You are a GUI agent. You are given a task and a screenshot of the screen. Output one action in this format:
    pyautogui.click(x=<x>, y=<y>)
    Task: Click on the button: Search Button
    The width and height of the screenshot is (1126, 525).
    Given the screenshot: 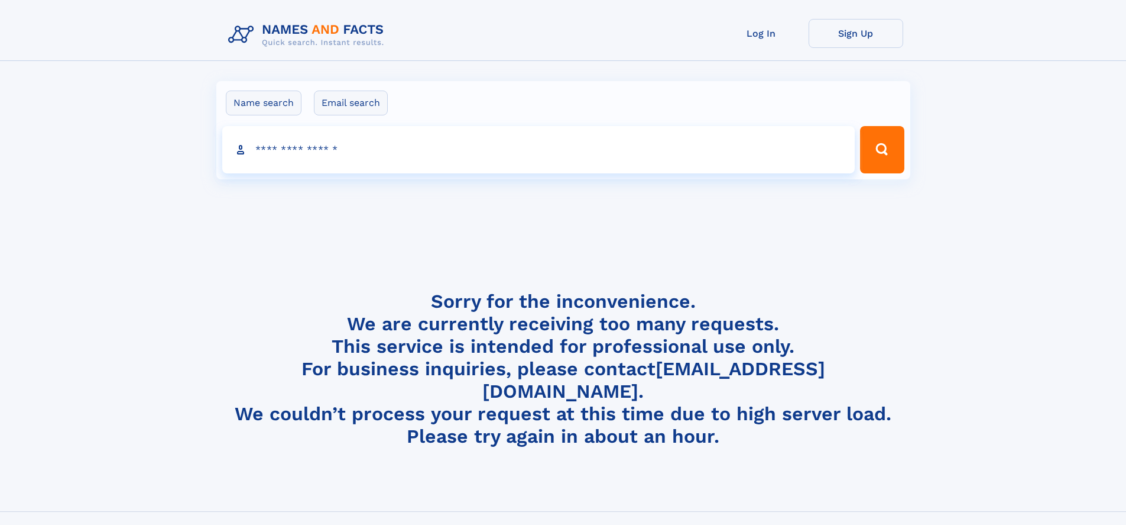 What is the action you would take?
    pyautogui.click(x=882, y=150)
    